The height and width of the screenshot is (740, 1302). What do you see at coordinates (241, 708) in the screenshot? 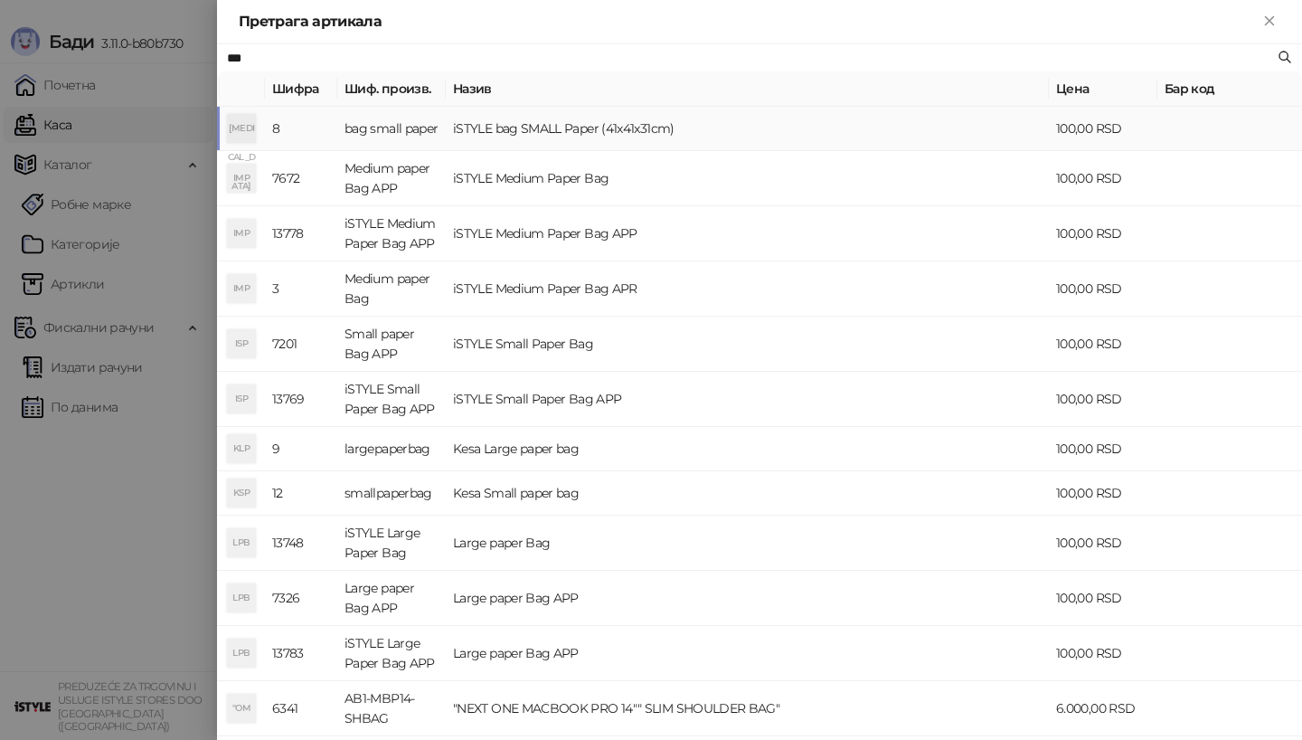
I see `div: "OM` at bounding box center [241, 708].